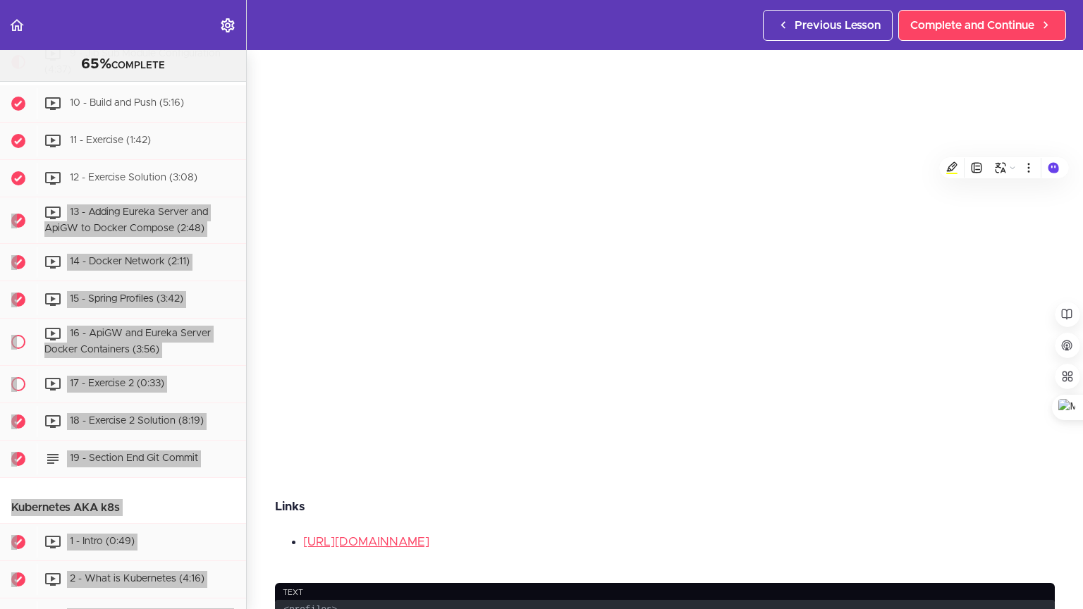 The width and height of the screenshot is (1083, 609). I want to click on span: 2 - What is Kubernetes (4:16), so click(137, 579).